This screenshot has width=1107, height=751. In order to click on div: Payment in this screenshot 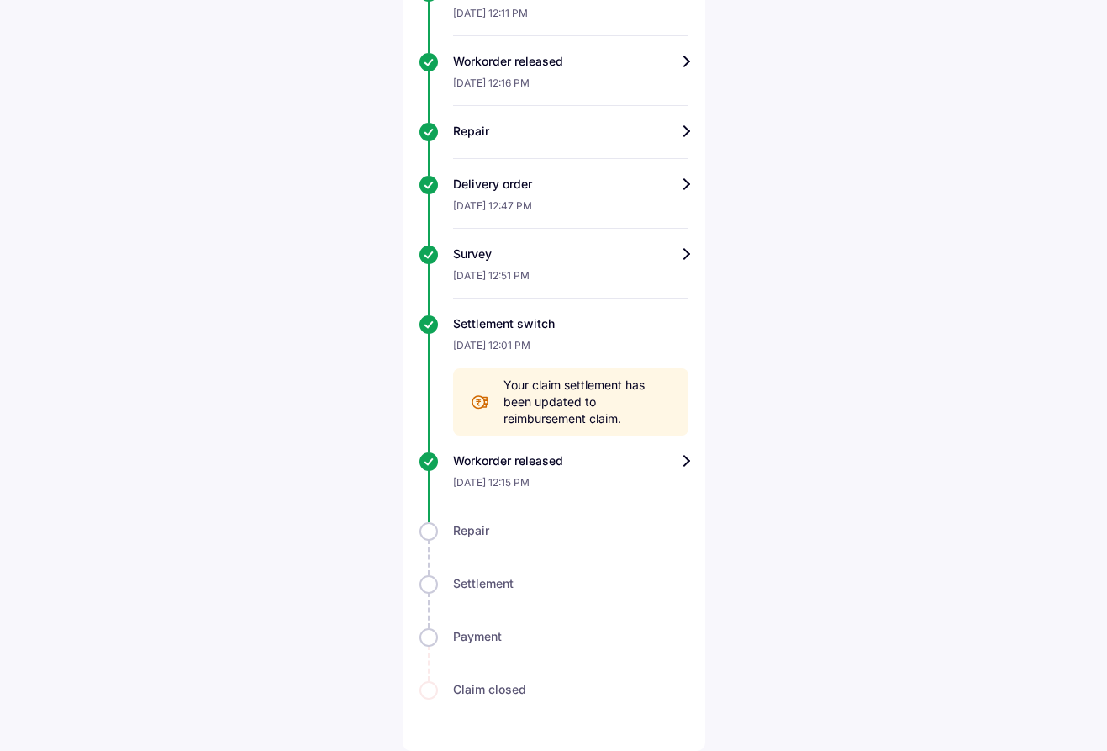, I will do `click(571, 636)`.